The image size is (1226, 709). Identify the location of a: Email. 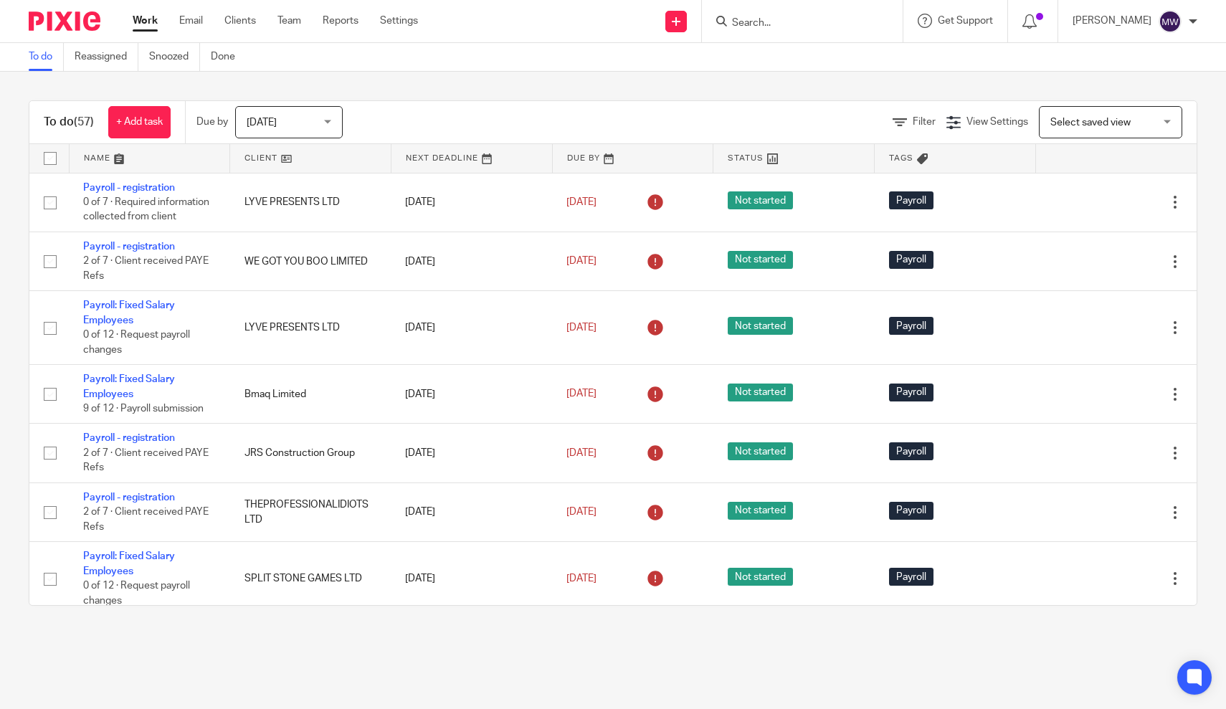
(191, 21).